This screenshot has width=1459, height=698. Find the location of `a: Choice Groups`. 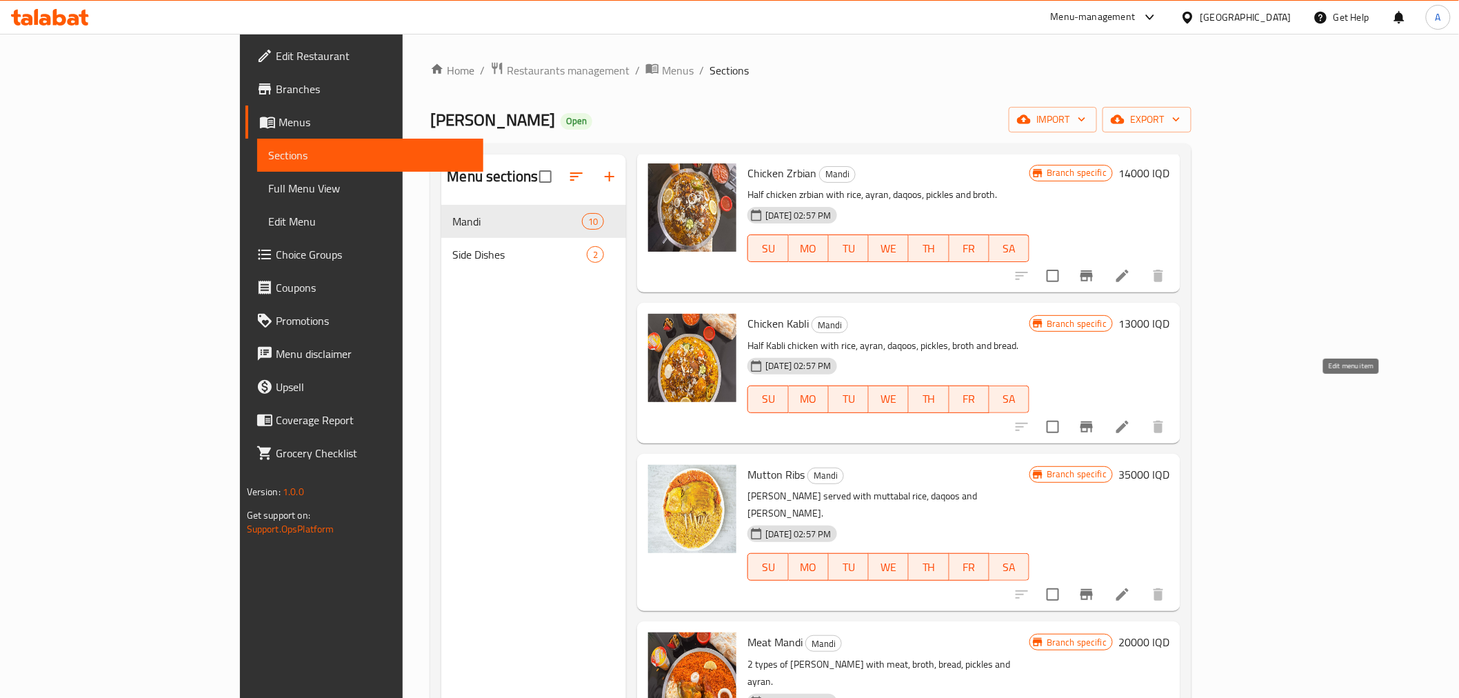

a: Choice Groups is located at coordinates (364, 254).